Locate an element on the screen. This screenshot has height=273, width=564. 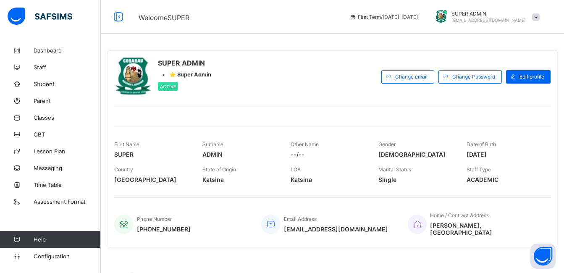
span: Staff is located at coordinates (67, 67).